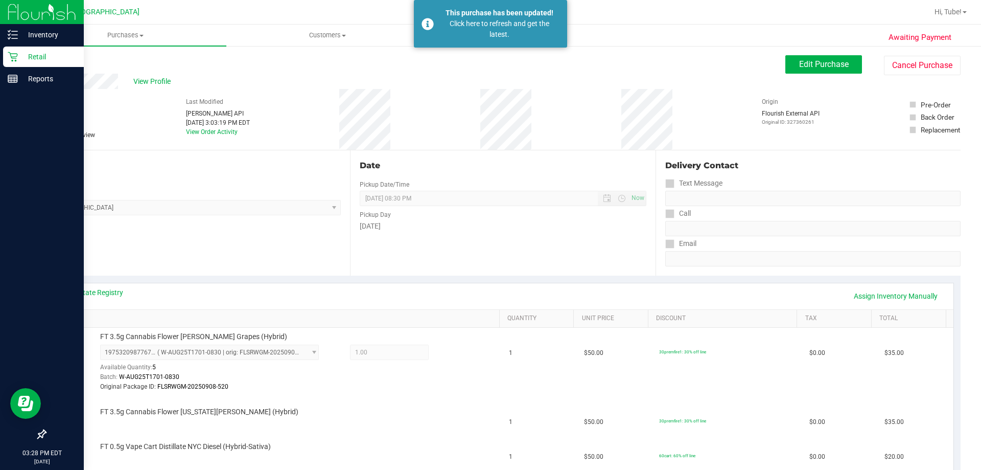  I want to click on button: Edit Purchase, so click(824, 64).